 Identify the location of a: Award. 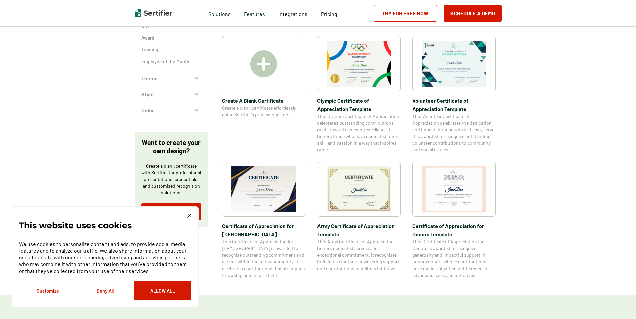
(171, 38).